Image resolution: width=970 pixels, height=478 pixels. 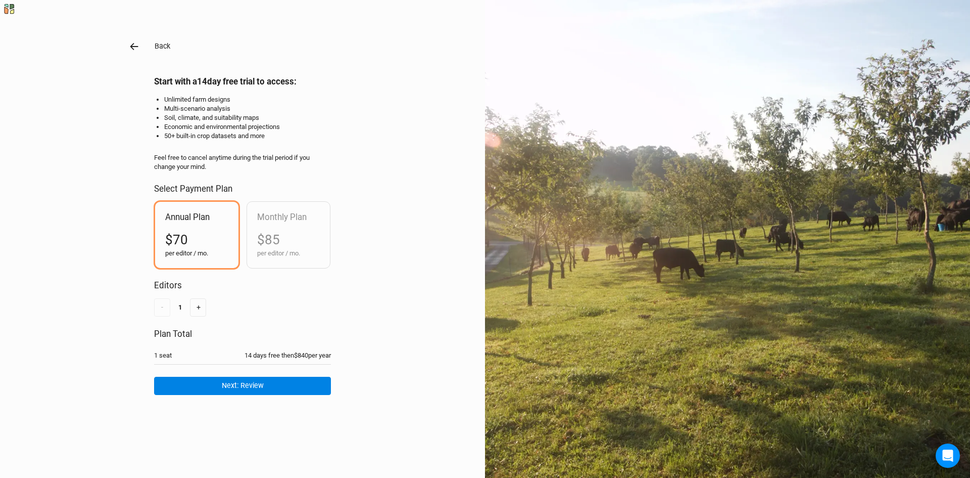 I want to click on div: Feel free to cancel anytime during the trial period if you change your mind., so click(x=243, y=162).